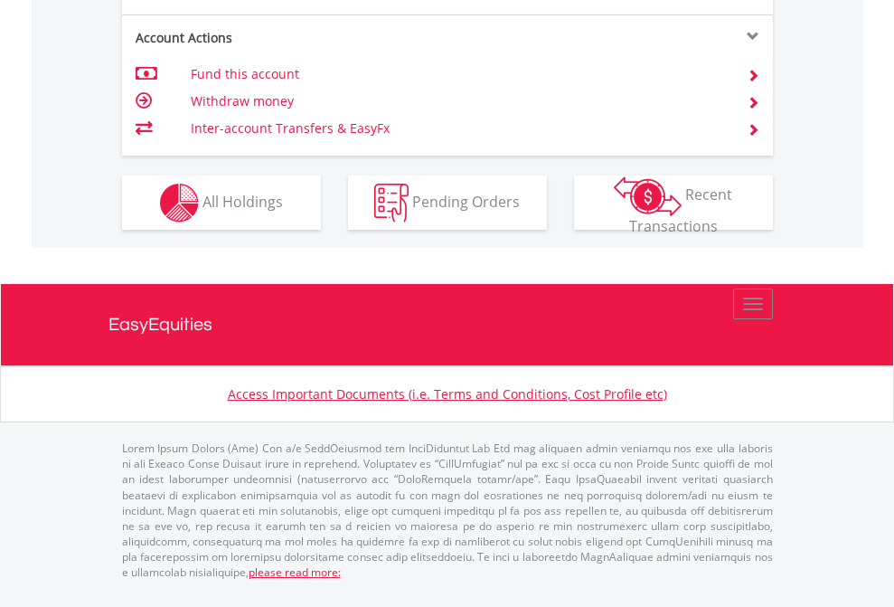 The width and height of the screenshot is (894, 607). What do you see at coordinates (448, 510) in the screenshot?
I see `p: Lorem Ipsum Dolors (Ame) Con a/e SeddOeiusmod tem InciDiduntut Lab Etd mag aliquaen admin veniamq...` at bounding box center [448, 510].